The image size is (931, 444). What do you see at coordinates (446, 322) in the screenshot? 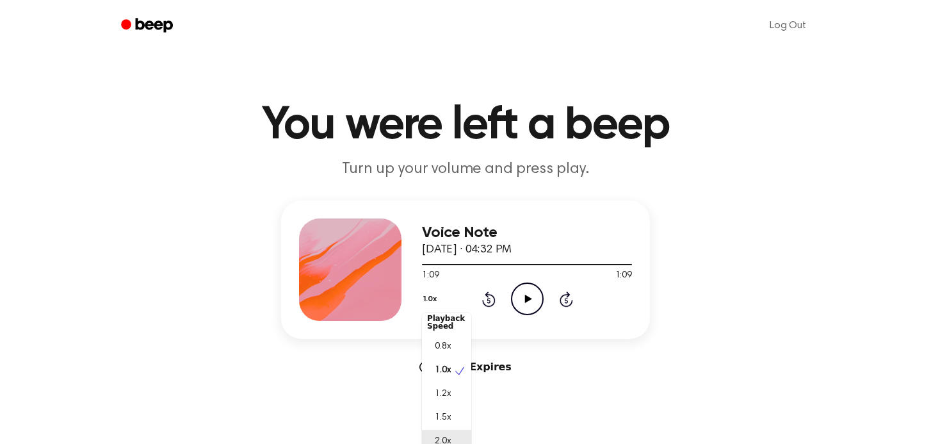
I see `div: Playback Speed` at bounding box center [446, 322].